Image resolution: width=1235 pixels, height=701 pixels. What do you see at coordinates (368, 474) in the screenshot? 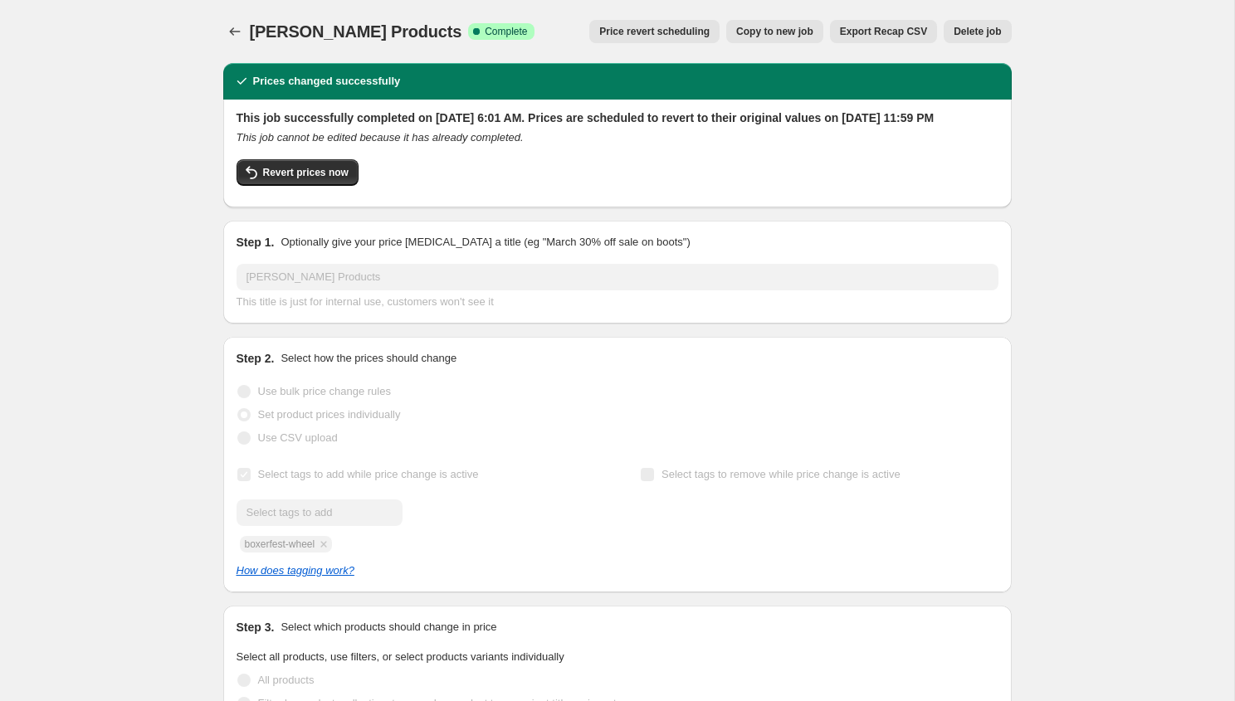
I see `span: Select tags to add while price change is active` at bounding box center [368, 474].